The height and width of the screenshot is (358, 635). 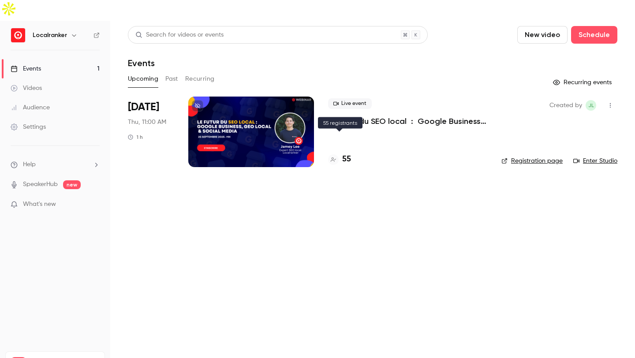 I want to click on div: Sep 25 Thu, 11:00 AM (Europe/Paris), so click(x=151, y=132).